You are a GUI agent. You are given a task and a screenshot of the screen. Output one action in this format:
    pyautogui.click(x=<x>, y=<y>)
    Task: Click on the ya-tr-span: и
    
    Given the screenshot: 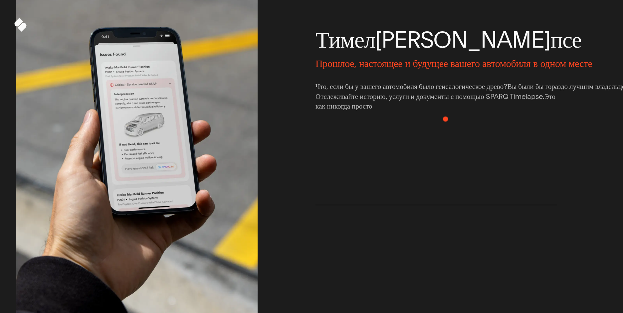 What is the action you would take?
    pyautogui.click(x=335, y=40)
    